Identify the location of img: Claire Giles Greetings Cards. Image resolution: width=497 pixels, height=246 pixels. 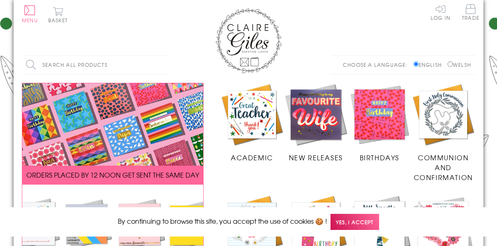
(249, 41).